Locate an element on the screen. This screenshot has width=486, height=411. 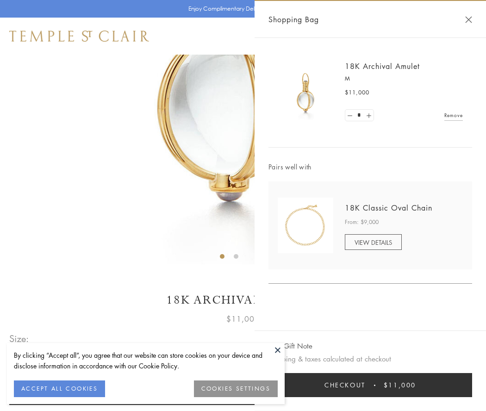
span: VIEW DETAILS is located at coordinates (373, 242).